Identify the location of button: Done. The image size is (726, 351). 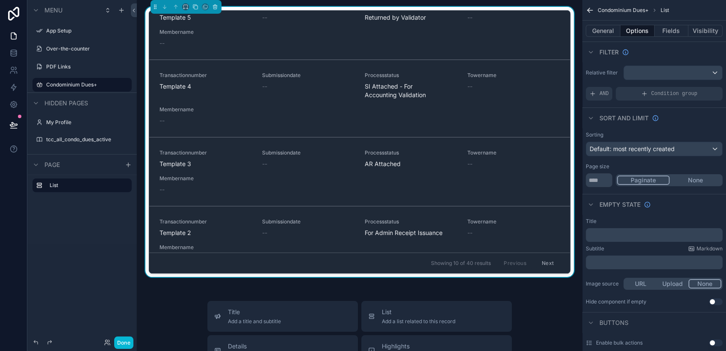
(124, 342).